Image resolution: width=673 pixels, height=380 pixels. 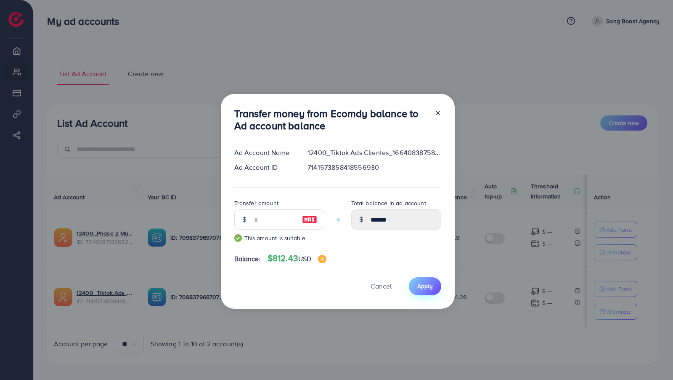 What do you see at coordinates (238, 238) in the screenshot?
I see `img: guide` at bounding box center [238, 238].